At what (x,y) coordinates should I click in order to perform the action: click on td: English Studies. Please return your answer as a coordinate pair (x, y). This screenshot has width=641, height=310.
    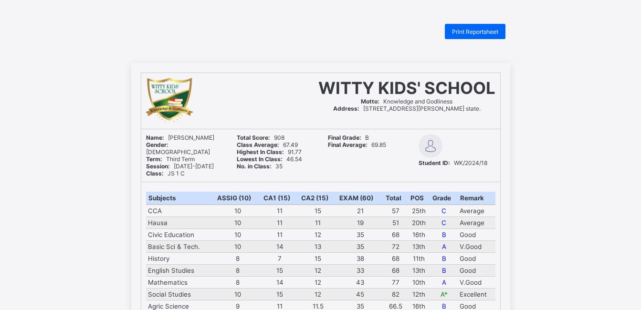
    Looking at the image, I should click on (180, 270).